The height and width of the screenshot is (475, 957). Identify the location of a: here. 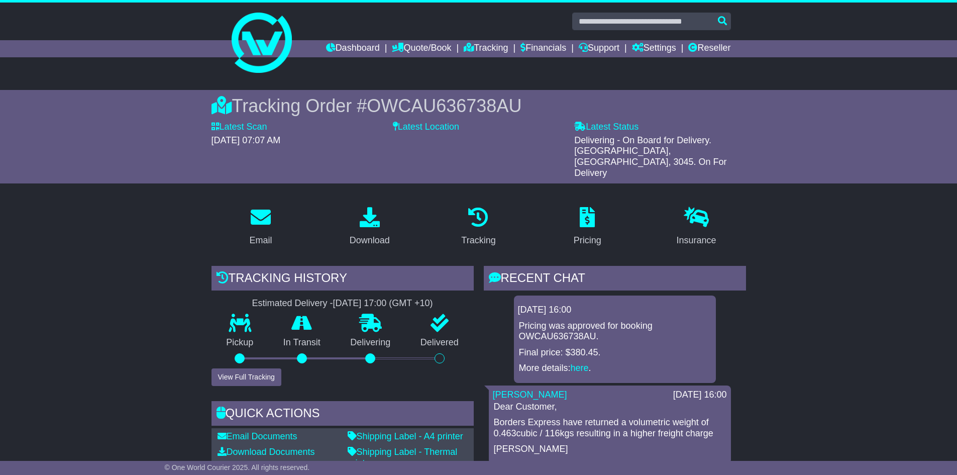
(580, 368).